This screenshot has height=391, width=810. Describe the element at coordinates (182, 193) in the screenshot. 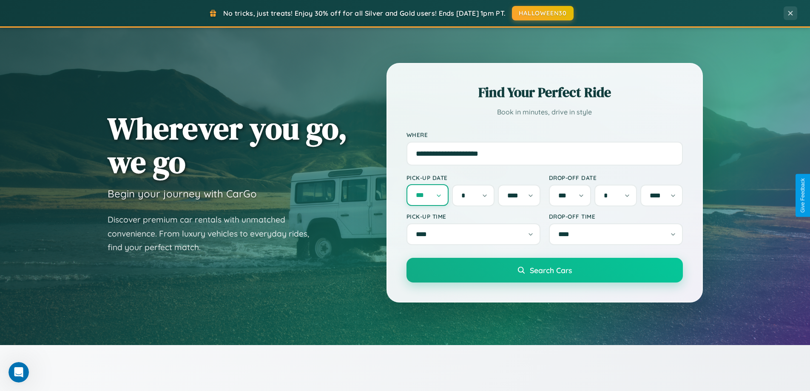

I see `h3: Begin your journey with CarGo` at that location.